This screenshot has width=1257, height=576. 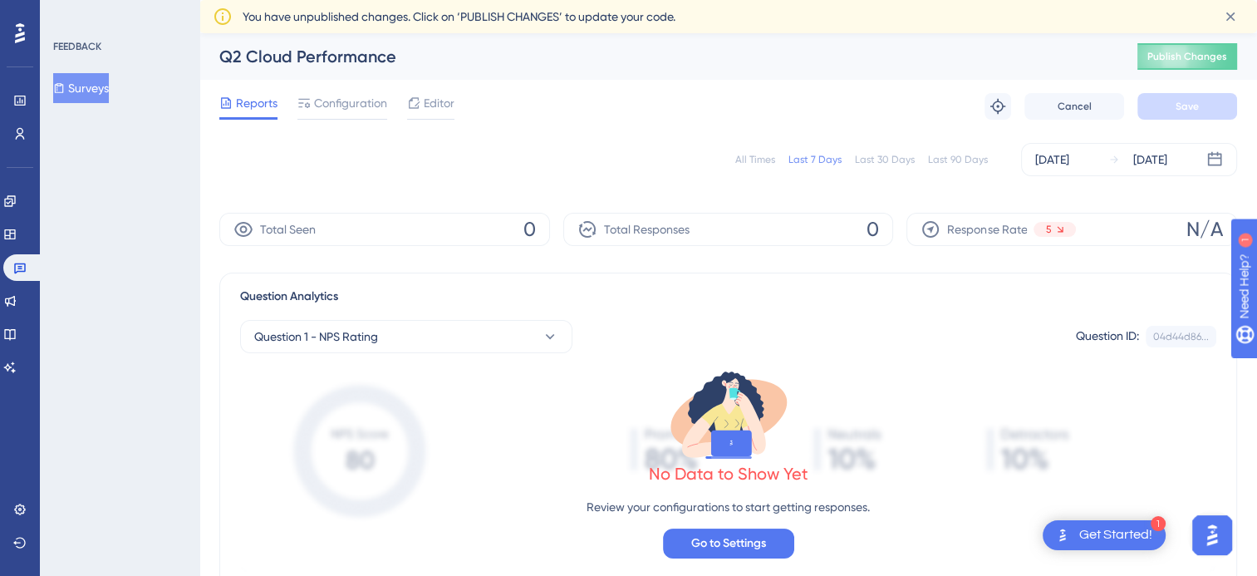 I want to click on span: Configuration, so click(x=351, y=103).